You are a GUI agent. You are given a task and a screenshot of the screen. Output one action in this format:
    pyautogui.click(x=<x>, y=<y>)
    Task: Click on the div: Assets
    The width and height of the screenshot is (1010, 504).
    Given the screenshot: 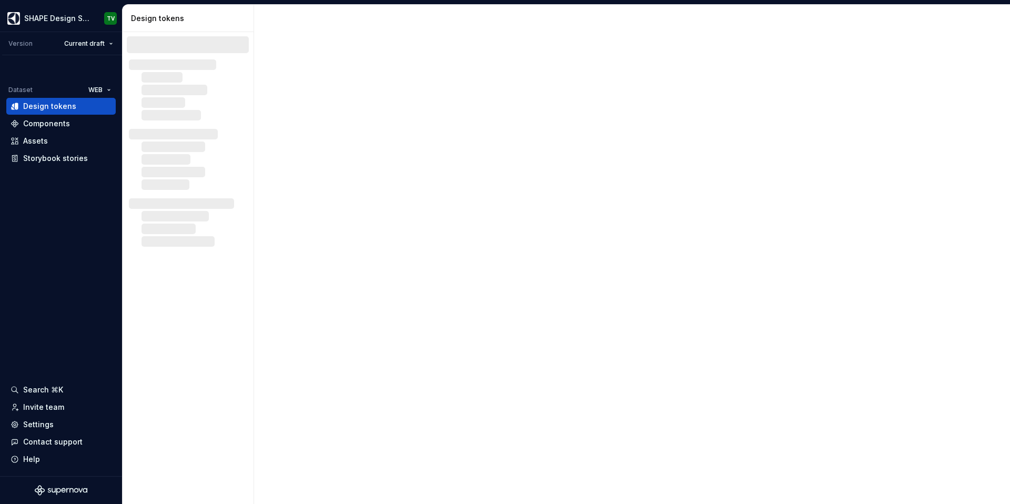 What is the action you would take?
    pyautogui.click(x=35, y=141)
    